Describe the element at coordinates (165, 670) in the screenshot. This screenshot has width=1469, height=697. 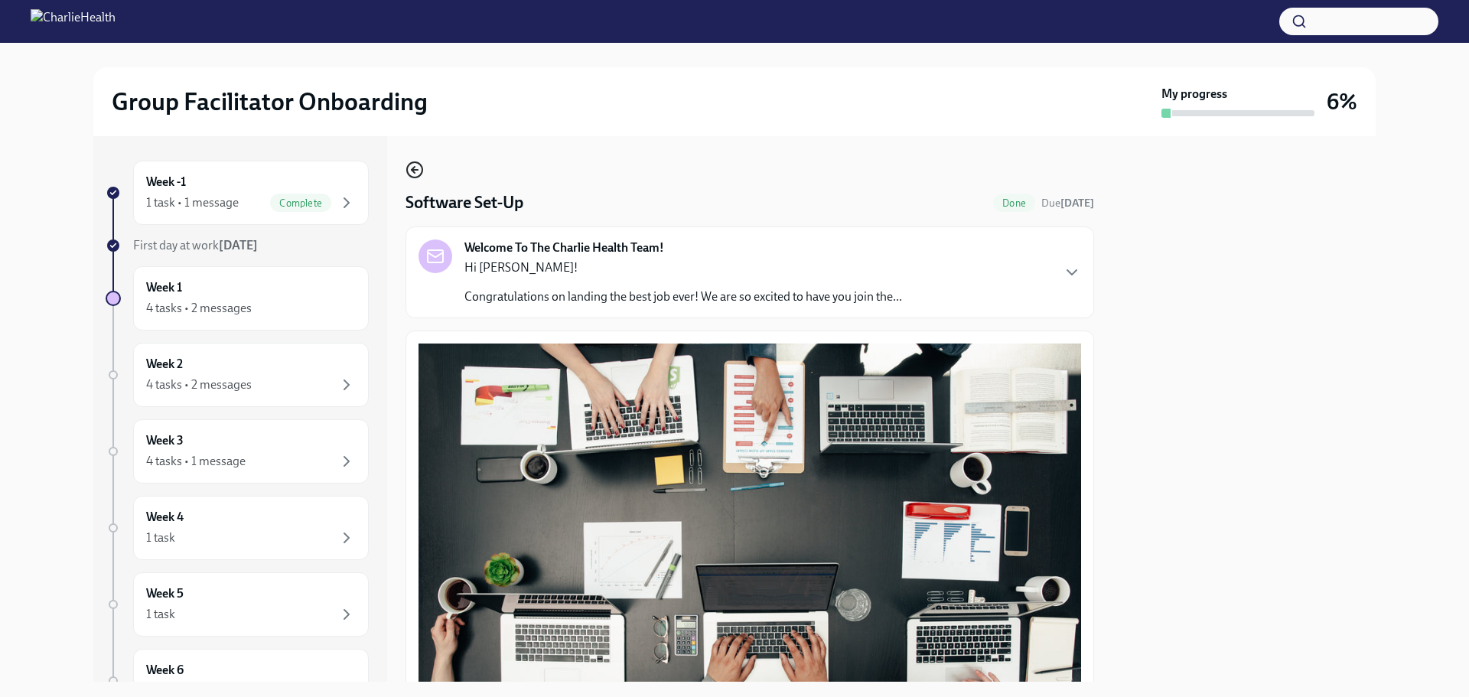
I see `h6: Week 6` at that location.